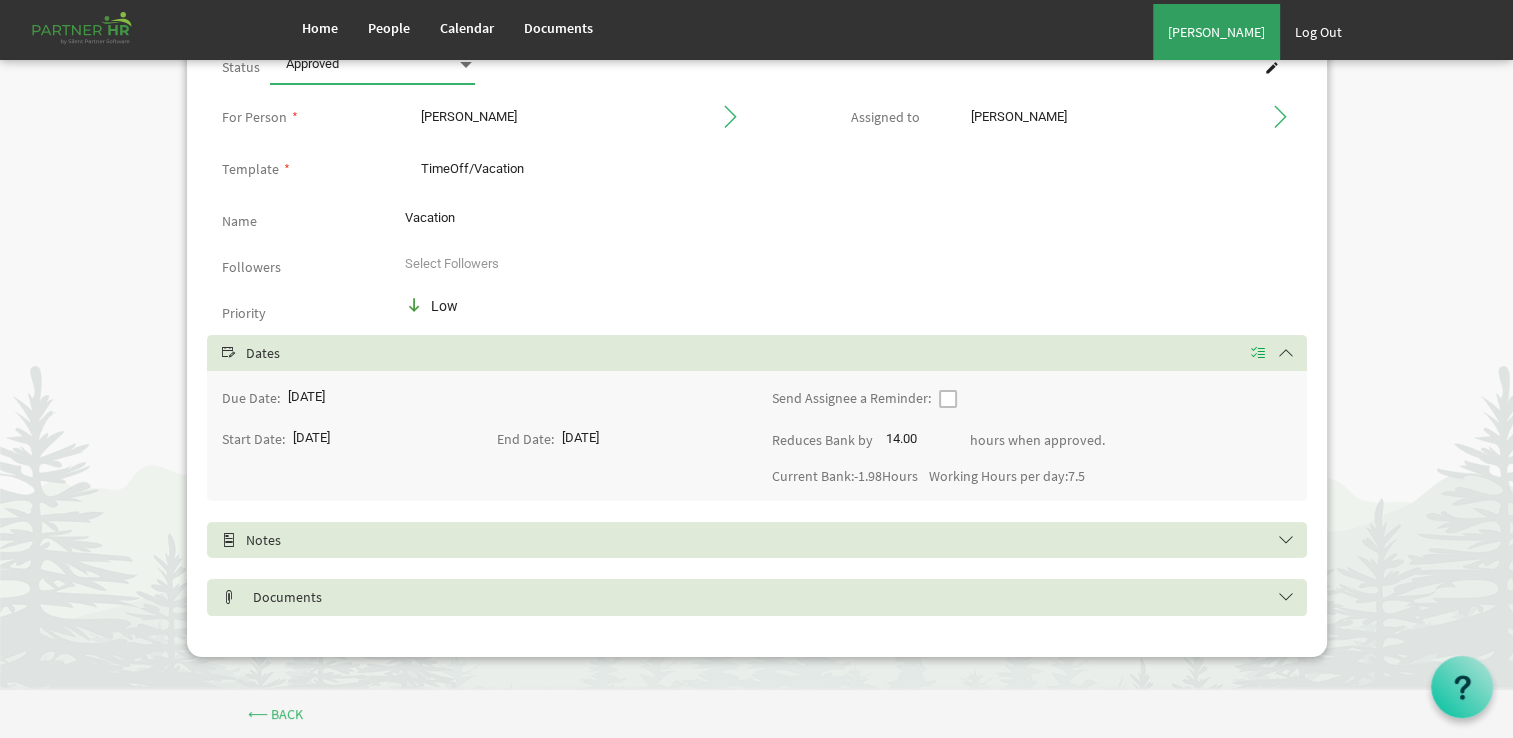 The height and width of the screenshot is (738, 1513). Describe the element at coordinates (772, 540) in the screenshot. I see `h5: Notes` at that location.